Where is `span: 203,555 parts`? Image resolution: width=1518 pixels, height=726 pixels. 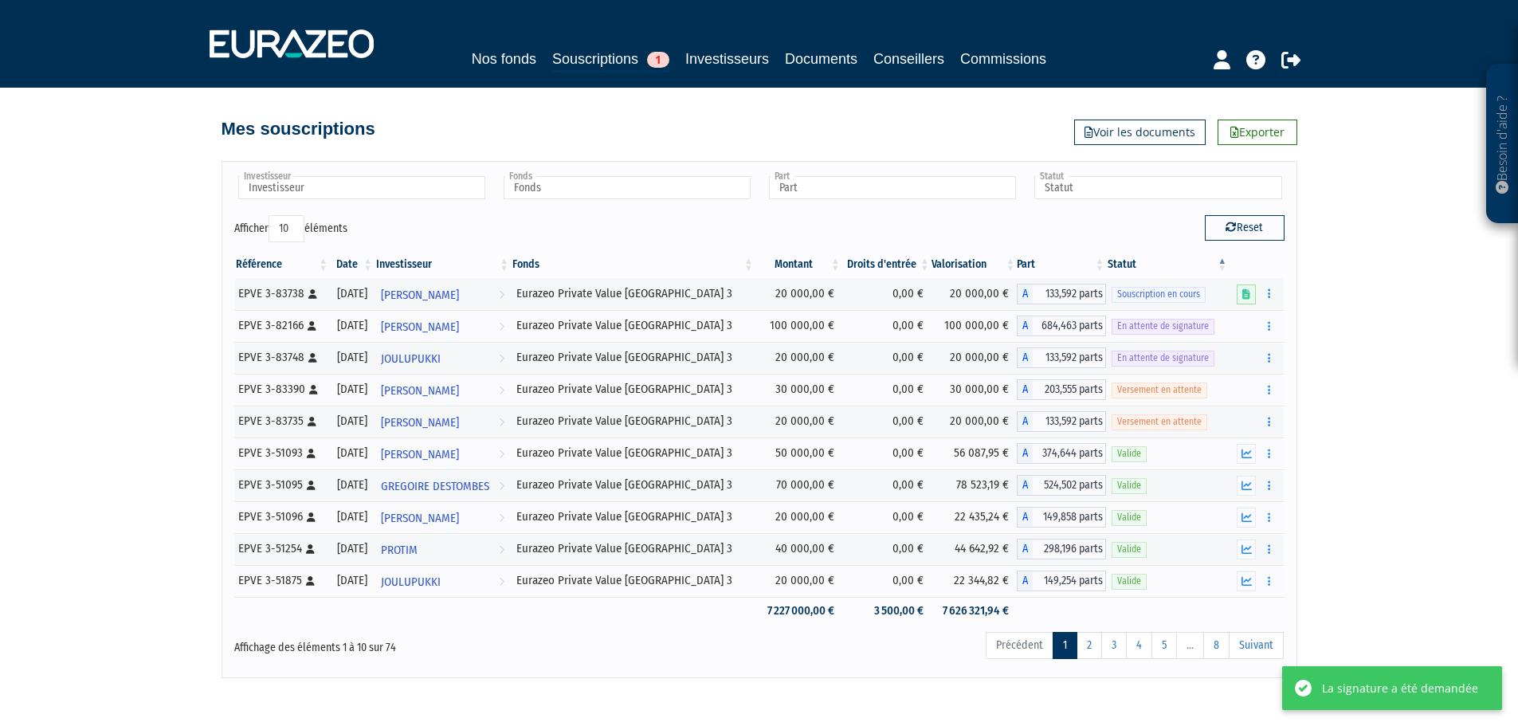 span: 203,555 parts is located at coordinates (1069, 390).